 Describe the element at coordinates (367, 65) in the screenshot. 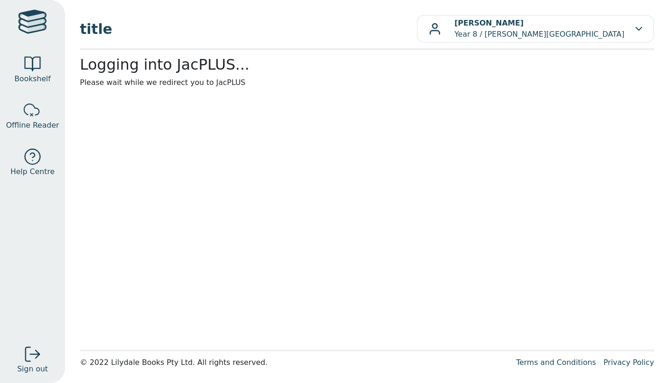

I see `h2: Logging into JacPLUS...` at that location.